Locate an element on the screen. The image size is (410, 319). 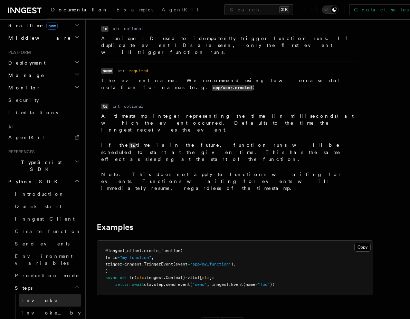
span: send_event is located at coordinates (178, 284).